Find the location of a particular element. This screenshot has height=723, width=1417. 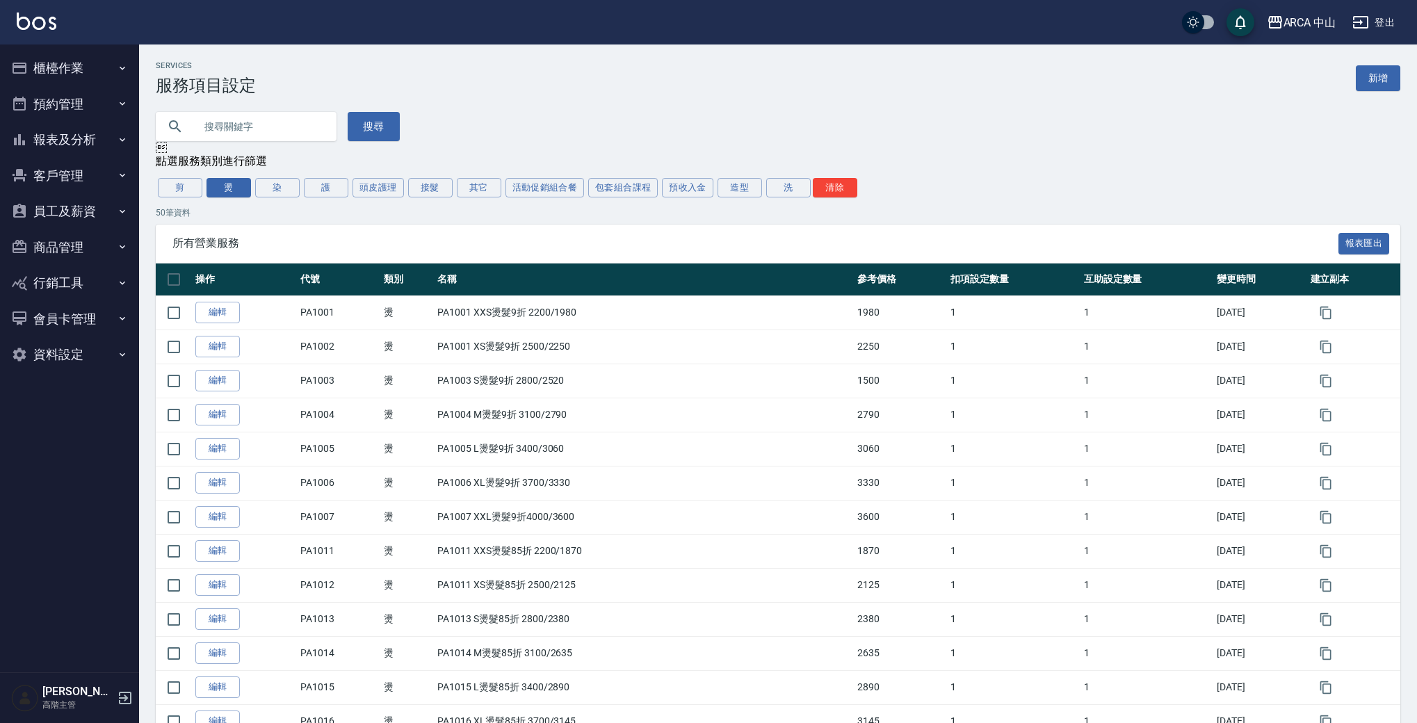

th: 代號 is located at coordinates (339, 280).